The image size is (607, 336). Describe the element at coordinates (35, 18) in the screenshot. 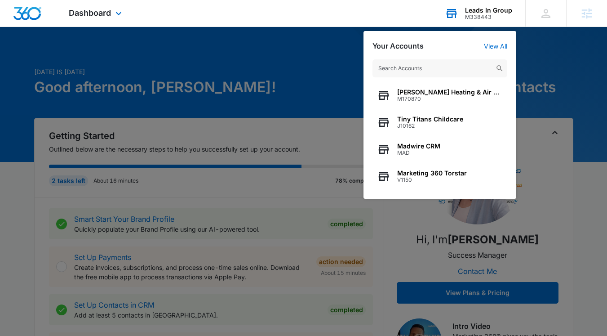

I see `div: v 4.0.25` at that location.